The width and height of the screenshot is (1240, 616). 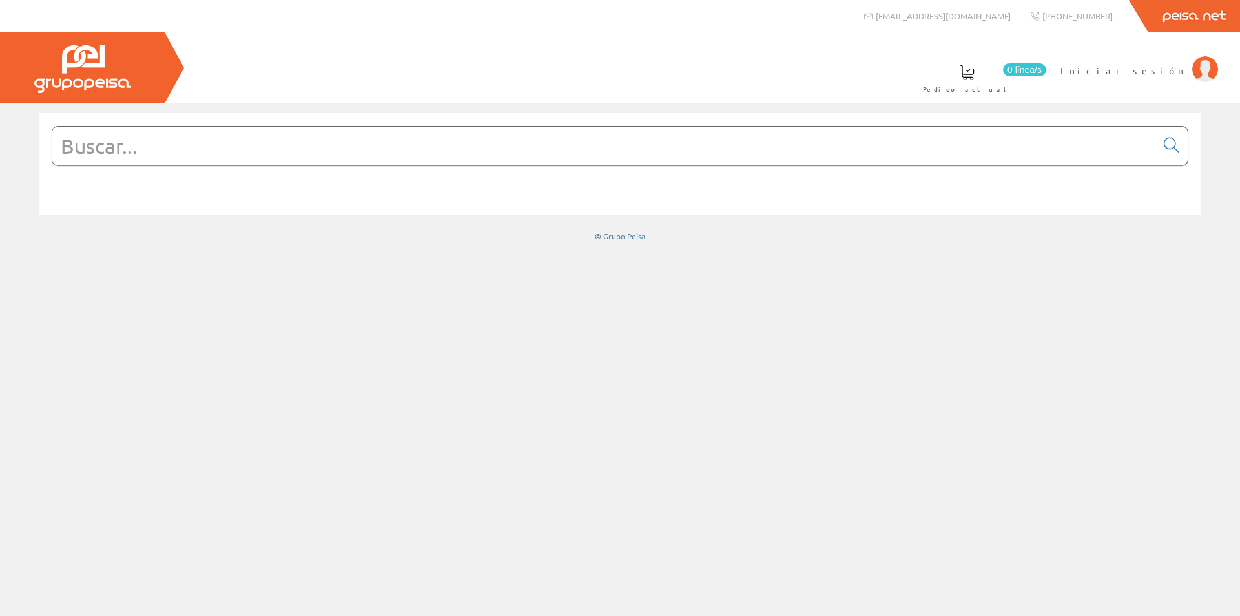 What do you see at coordinates (1123, 70) in the screenshot?
I see `span: Iniciar sesión` at bounding box center [1123, 70].